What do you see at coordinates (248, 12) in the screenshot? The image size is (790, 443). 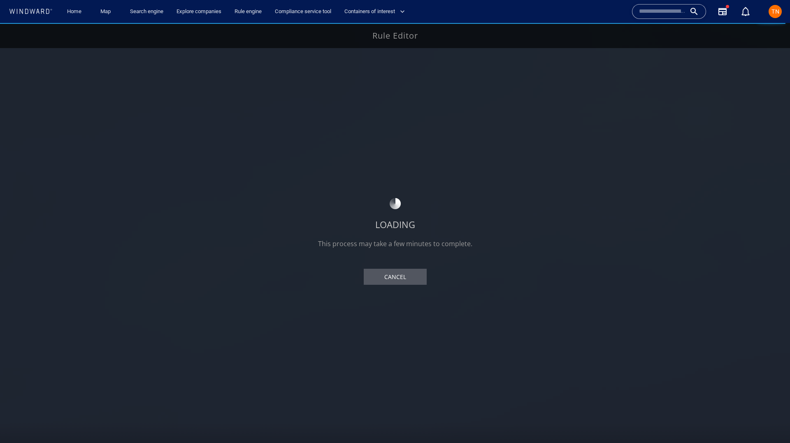 I see `button: Rule engine` at bounding box center [248, 12].